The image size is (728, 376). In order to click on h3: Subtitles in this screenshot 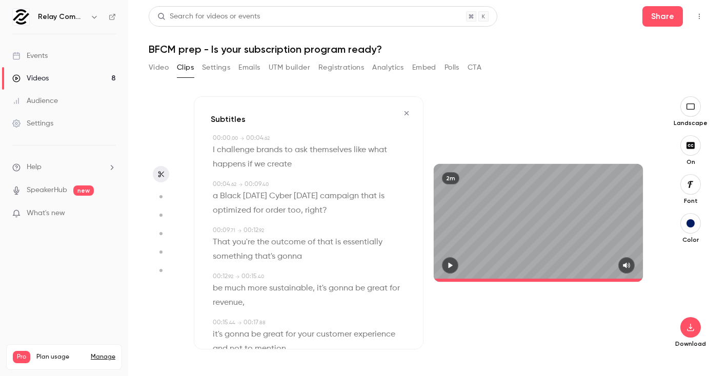, I will do `click(228, 119)`.